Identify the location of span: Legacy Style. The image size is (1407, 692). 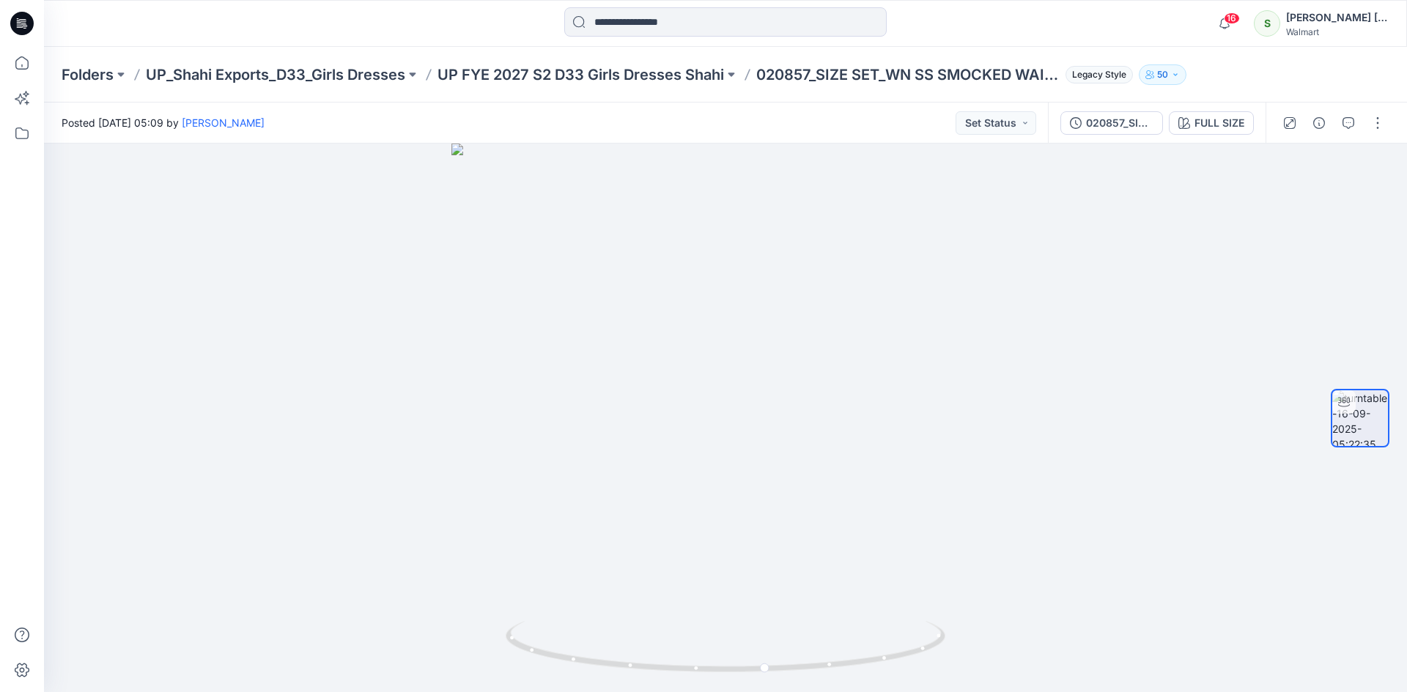
(1099, 75).